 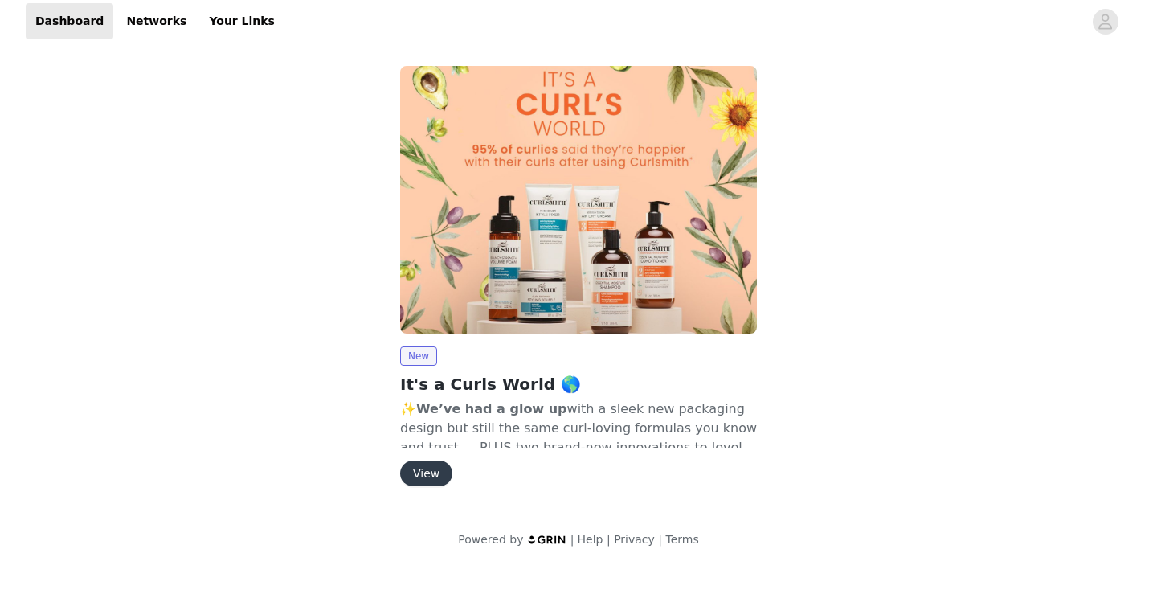 I want to click on strong: We’ve had a glow up, so click(x=492, y=408).